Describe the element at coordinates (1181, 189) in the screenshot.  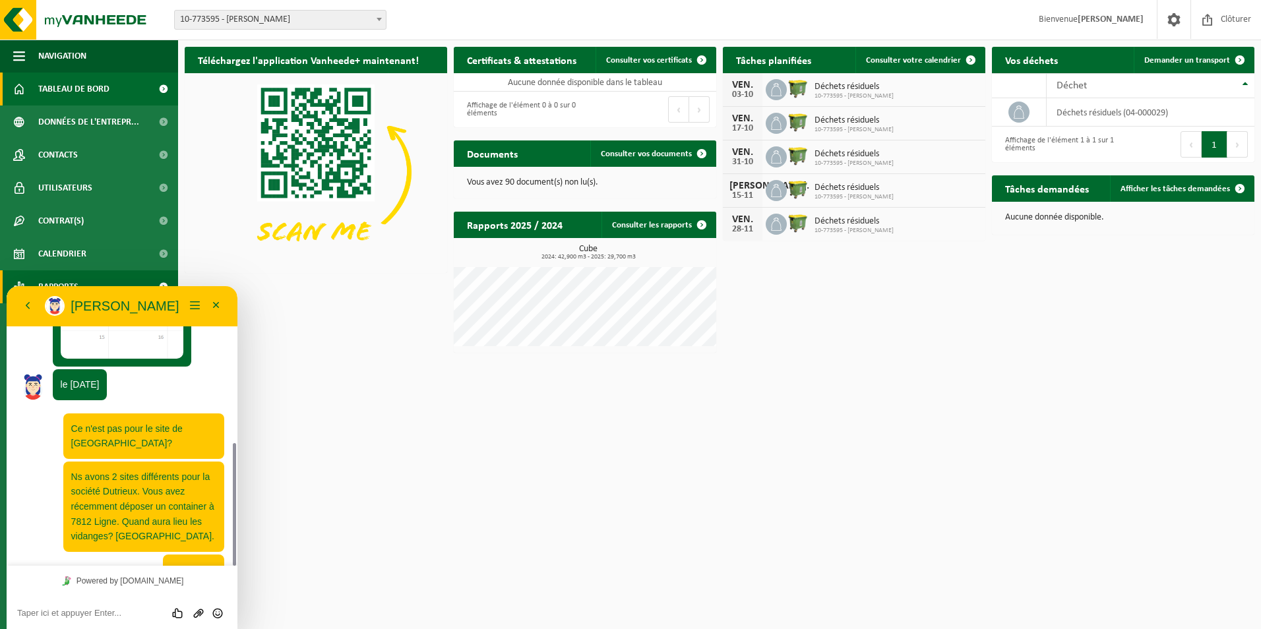
I see `a: Afficher les tâches demandées` at that location.